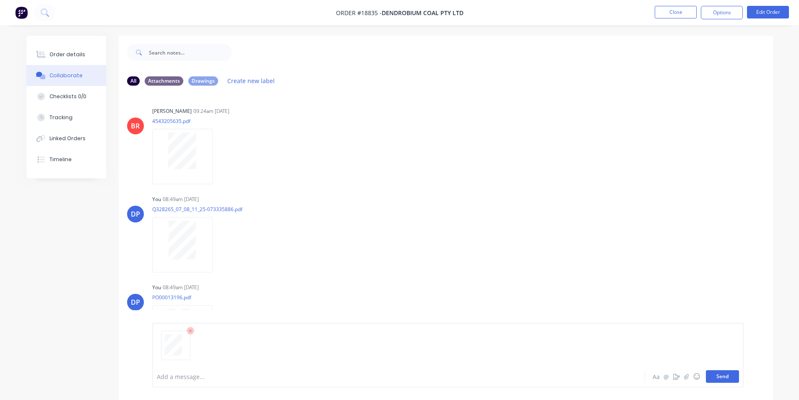 This screenshot has width=799, height=400. I want to click on img: Factory, so click(21, 13).